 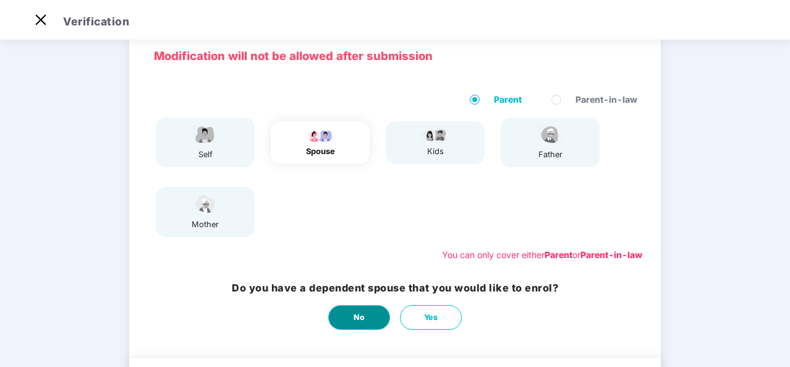 I want to click on img: svg+xml;base64,PHN2ZyB4bWxucz0iaHR0cDovL3d3dy53My5vcmcvMjAwMC9zdmciIHdpZHRoPSI5Ny44OTciIGhlaWdodD..., so click(x=320, y=135).